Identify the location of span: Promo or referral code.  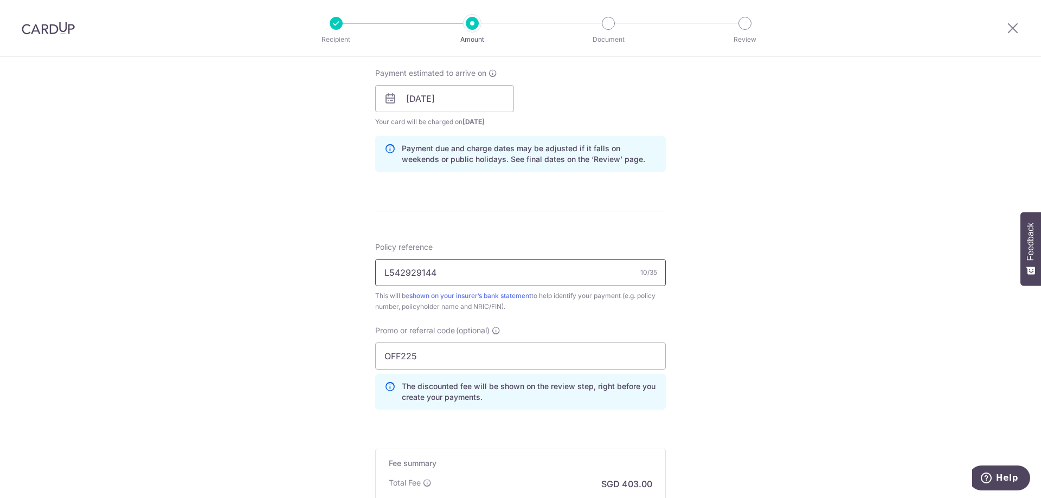
(415, 331).